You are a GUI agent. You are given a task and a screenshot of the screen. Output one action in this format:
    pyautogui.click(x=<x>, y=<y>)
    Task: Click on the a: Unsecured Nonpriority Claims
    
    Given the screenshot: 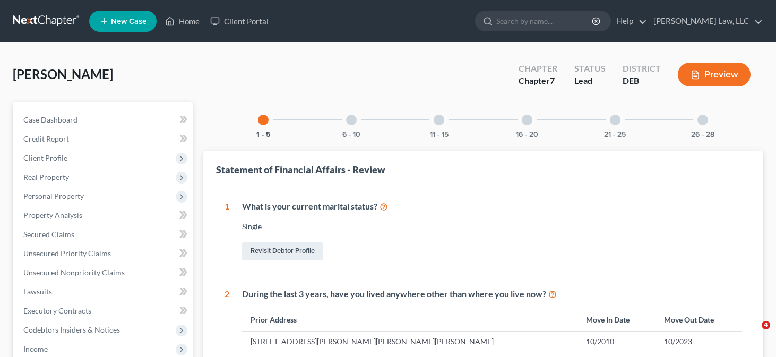 What is the action you would take?
    pyautogui.click(x=104, y=273)
    